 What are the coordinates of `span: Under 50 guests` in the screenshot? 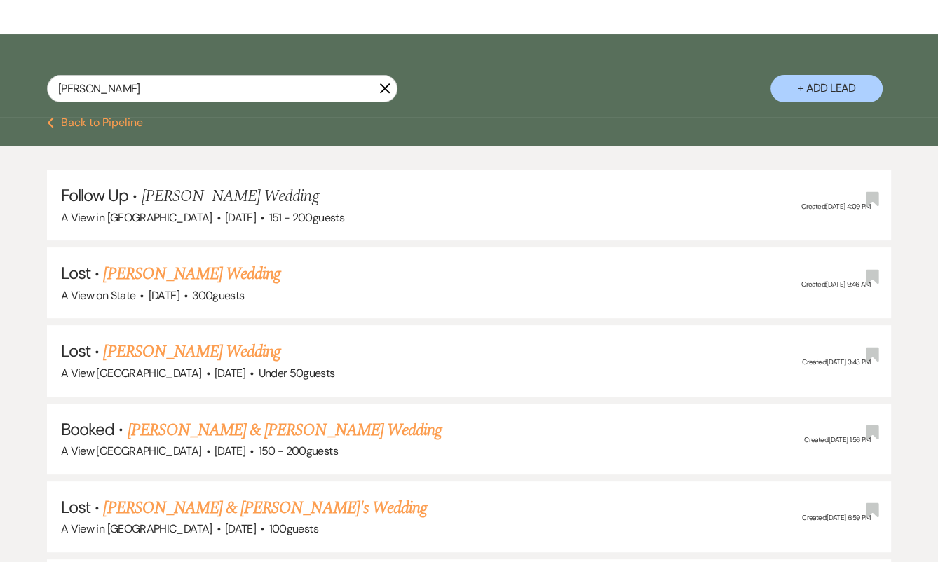 It's located at (296, 373).